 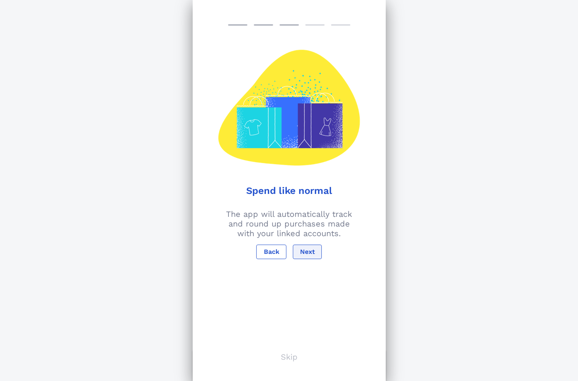 I want to click on span: Next, so click(x=307, y=252).